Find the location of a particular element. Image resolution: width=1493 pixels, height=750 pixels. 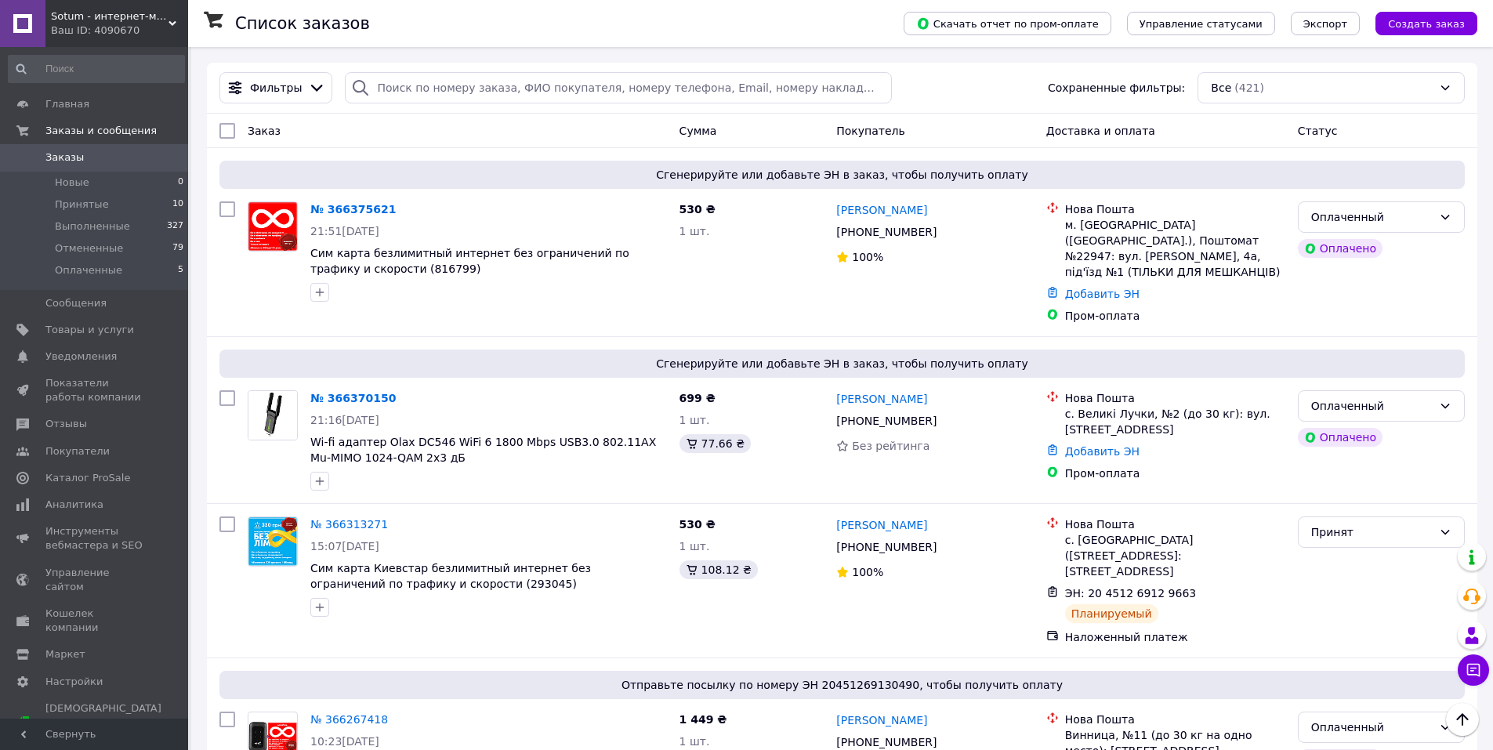

span: Фильтры is located at coordinates (276, 88).